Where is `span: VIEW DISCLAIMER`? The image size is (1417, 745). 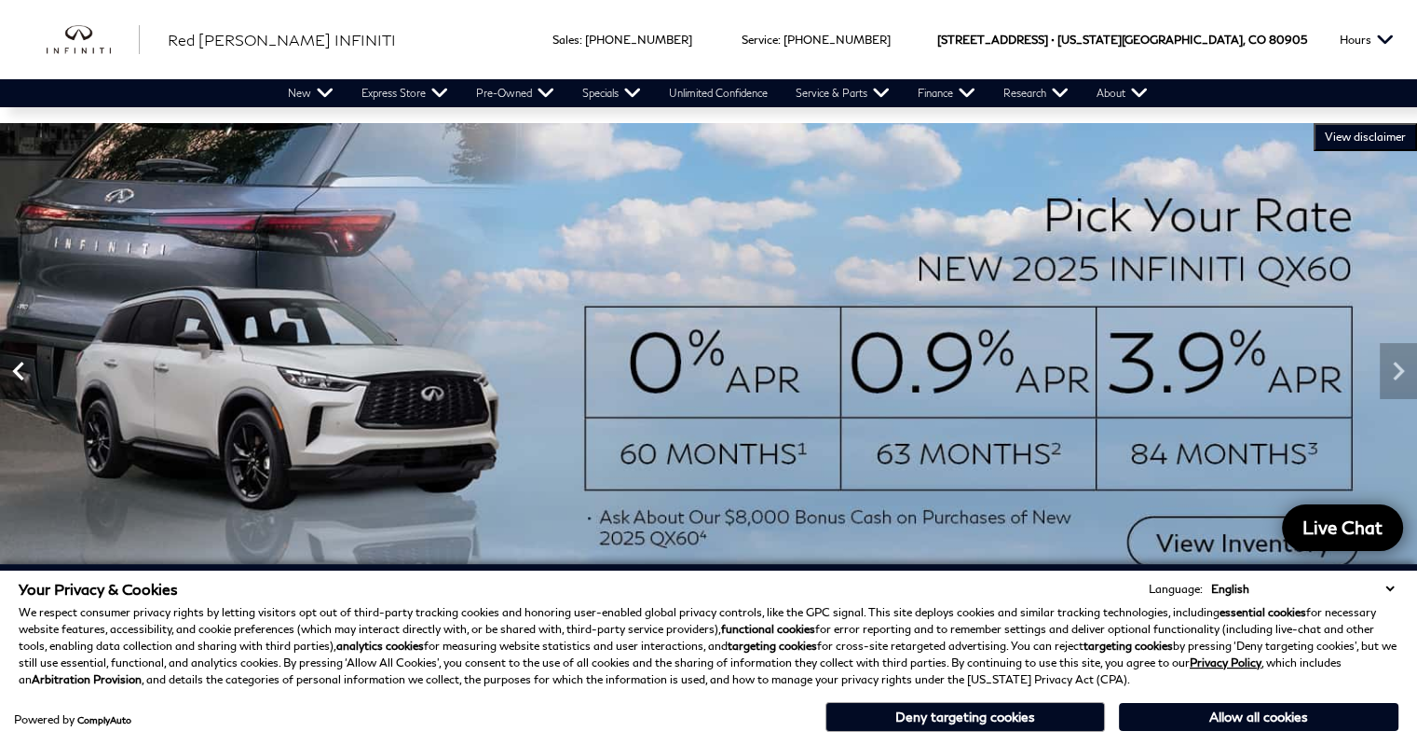 span: VIEW DISCLAIMER is located at coordinates (1365, 137).